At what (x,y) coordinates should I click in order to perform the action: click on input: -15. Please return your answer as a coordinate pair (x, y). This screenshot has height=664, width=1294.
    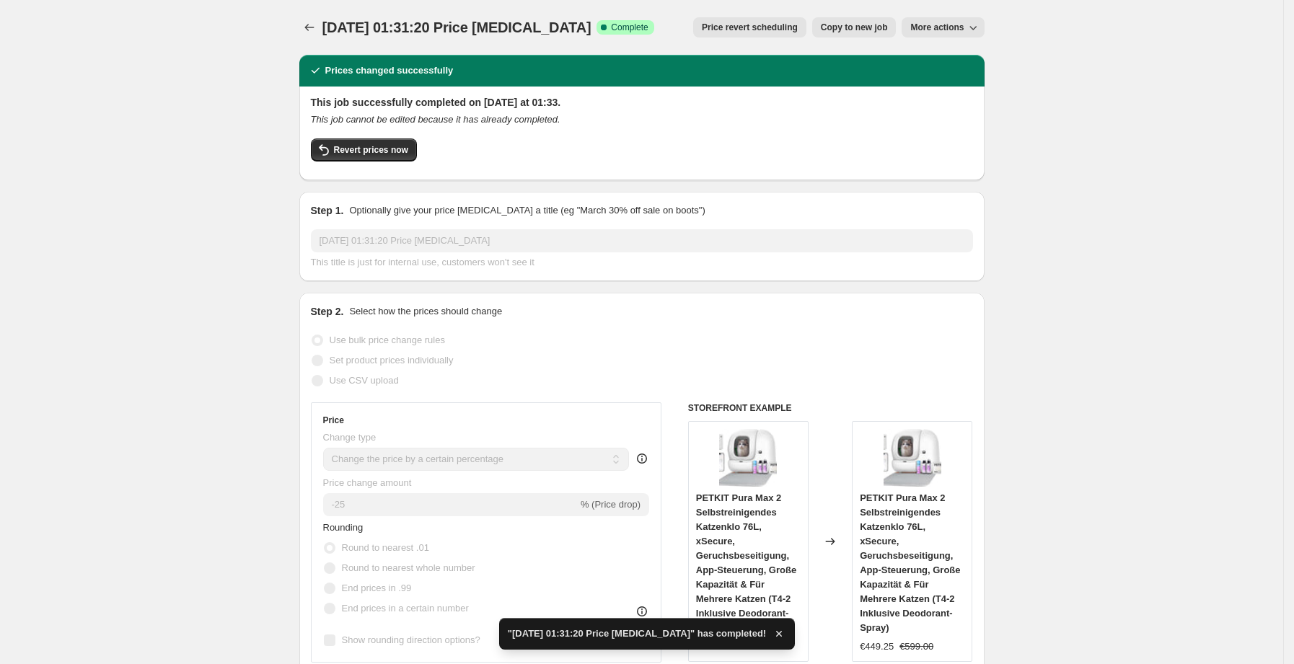
    Looking at the image, I should click on (450, 505).